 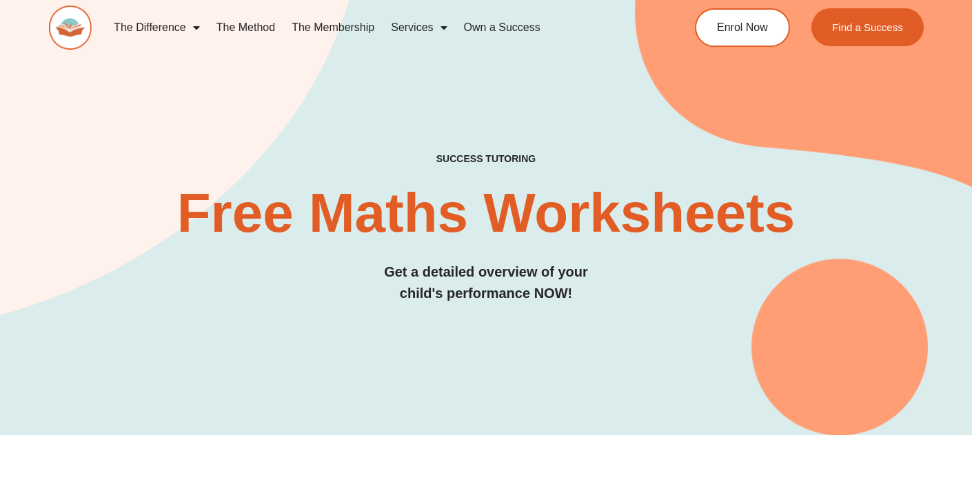 What do you see at coordinates (375, 28) in the screenshot?
I see `nav: Menu` at bounding box center [375, 28].